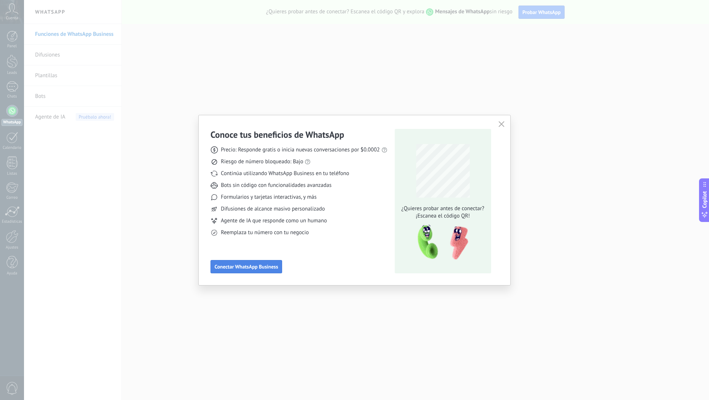 This screenshot has width=709, height=400. I want to click on span: ¡Escanea el código QR!, so click(443, 216).